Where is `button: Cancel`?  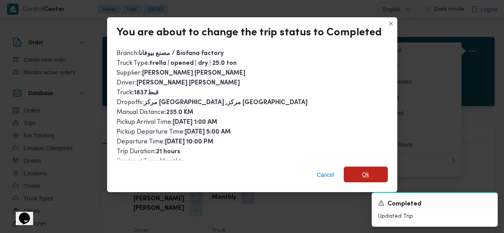 button: Cancel is located at coordinates (325, 175).